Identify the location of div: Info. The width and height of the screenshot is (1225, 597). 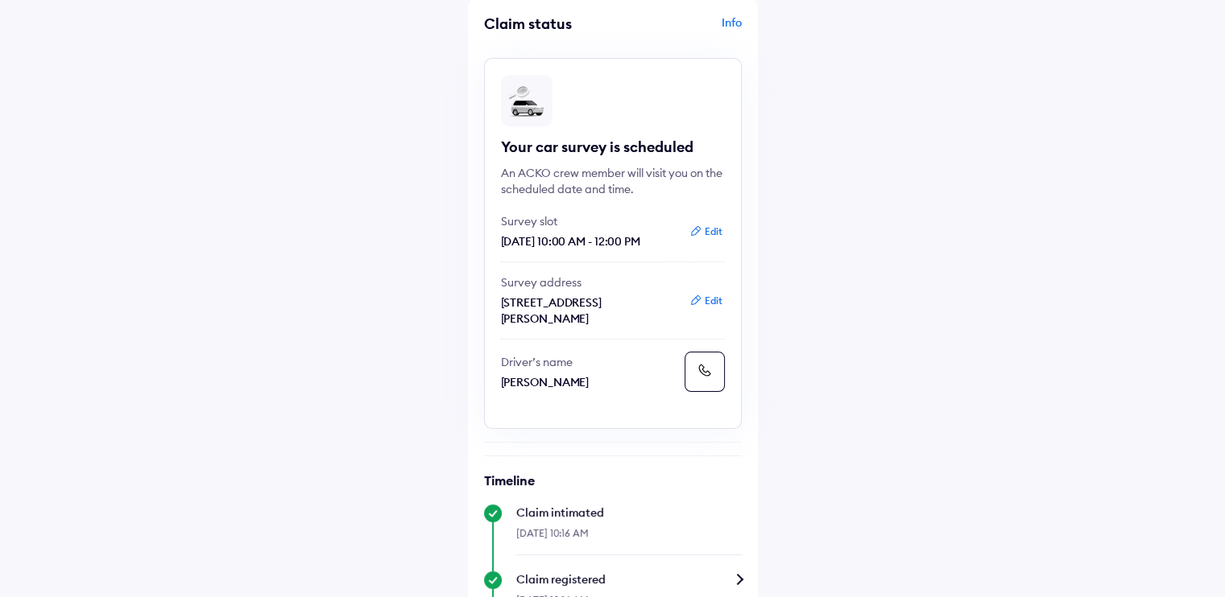
(679, 30).